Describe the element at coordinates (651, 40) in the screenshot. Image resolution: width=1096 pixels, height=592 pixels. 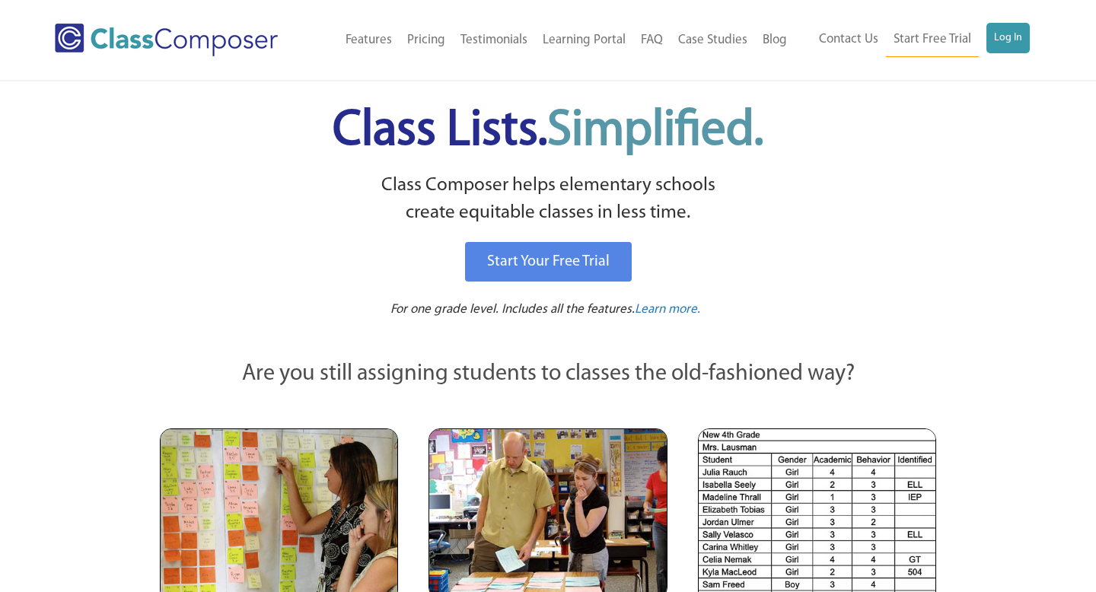
I see `a: FAQ` at that location.